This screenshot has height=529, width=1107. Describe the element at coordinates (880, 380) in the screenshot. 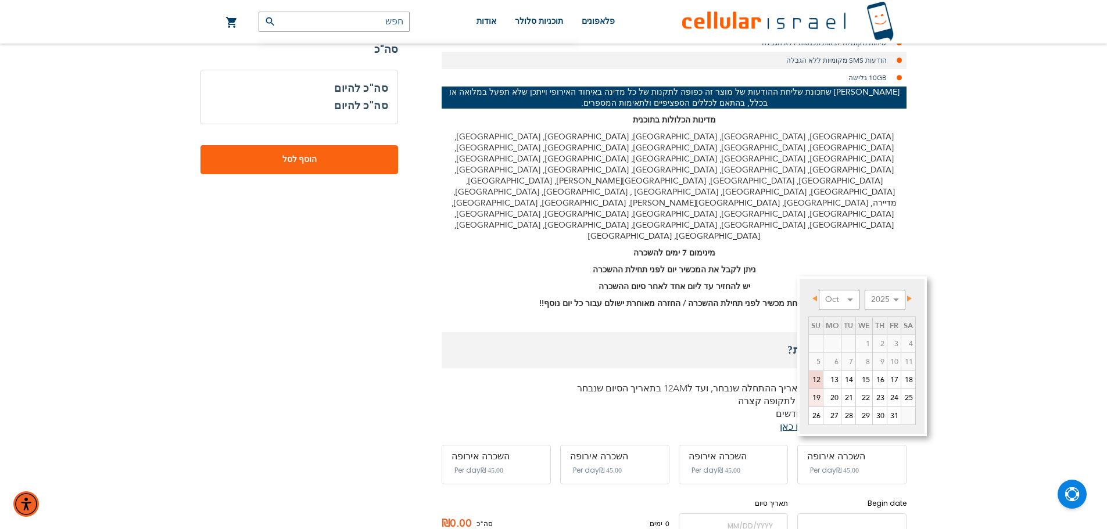

I see `a: 16` at that location.